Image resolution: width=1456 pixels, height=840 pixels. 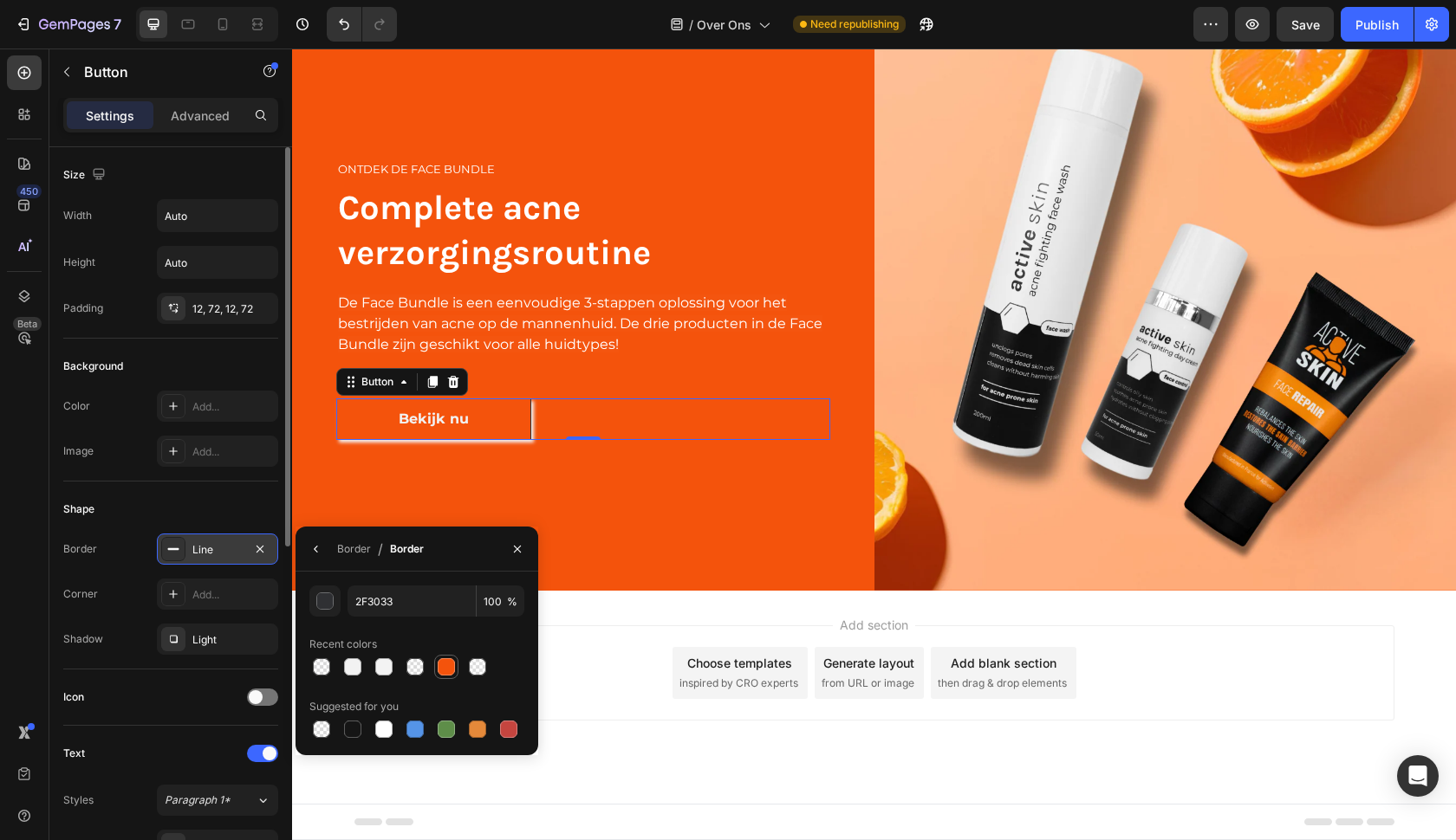 What do you see at coordinates (343, 645) in the screenshot?
I see `div: Recent colors` at bounding box center [343, 645].